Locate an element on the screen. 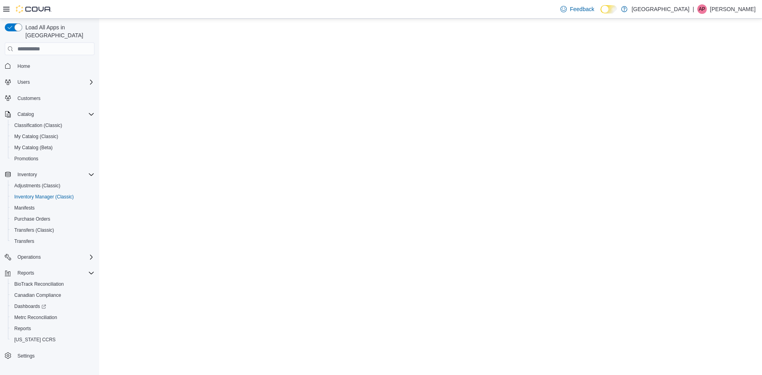 This screenshot has height=375, width=762. span: Feedback is located at coordinates (582, 9).